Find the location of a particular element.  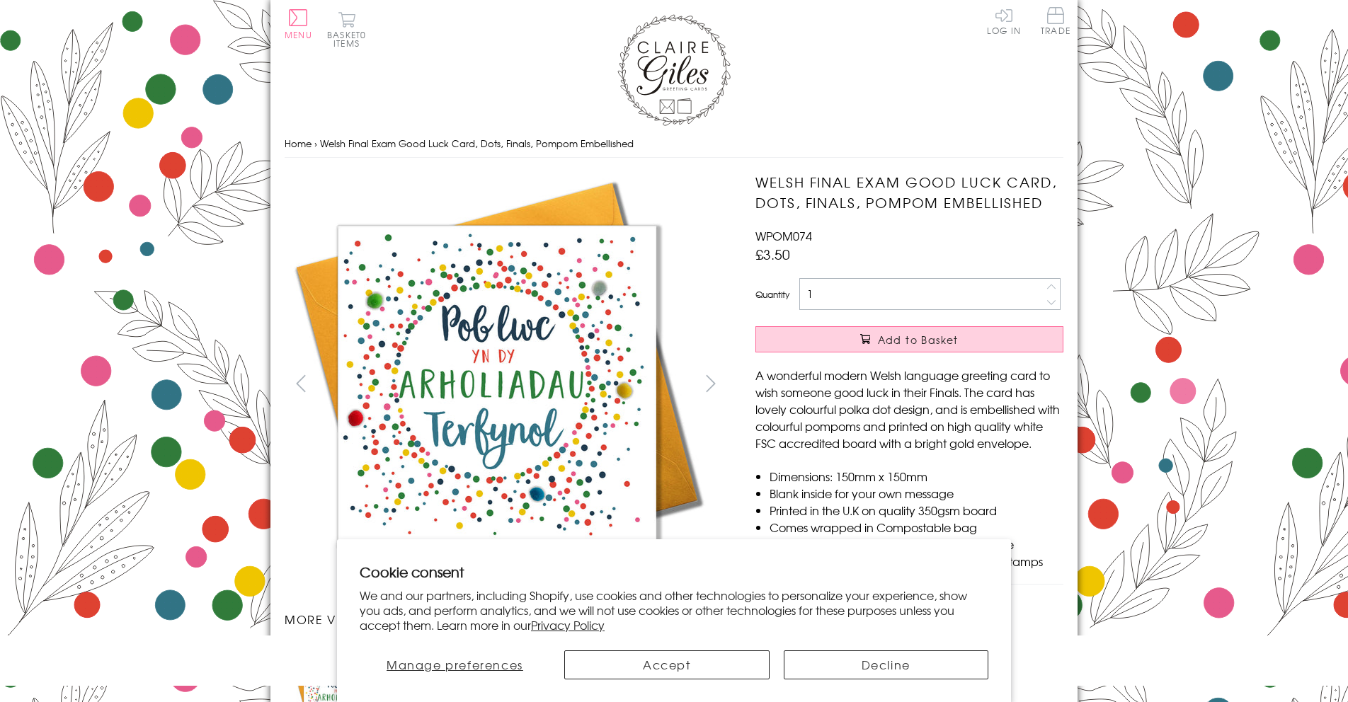

li: With matching sustainable sourced envelope is located at coordinates (916, 544).